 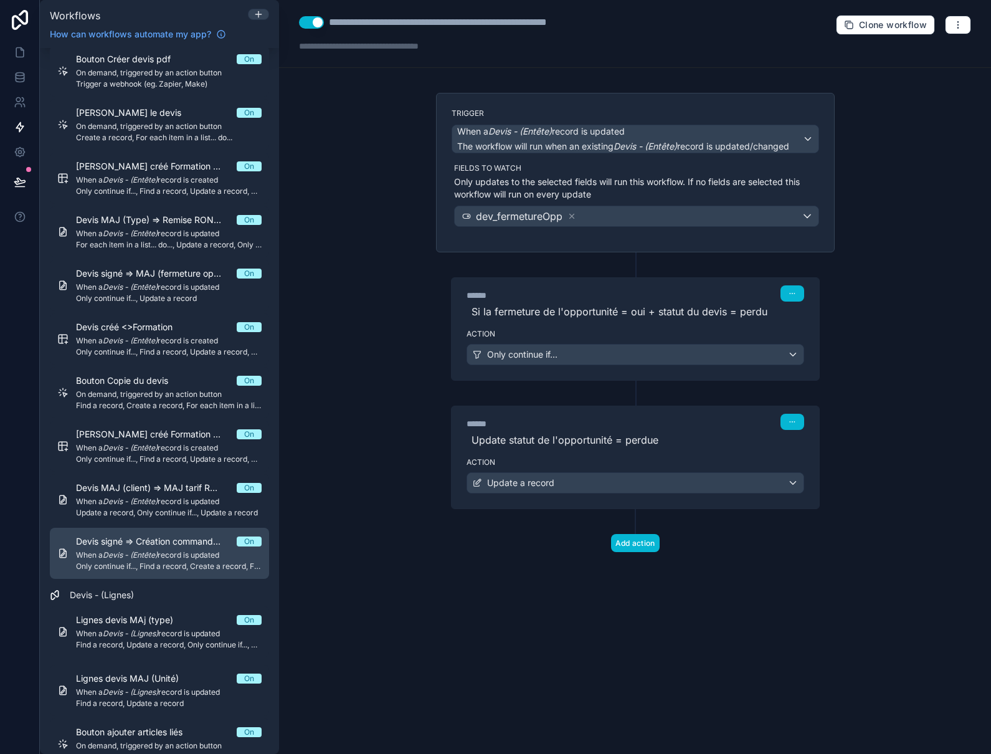 I want to click on label: Fields to watch, so click(x=637, y=168).